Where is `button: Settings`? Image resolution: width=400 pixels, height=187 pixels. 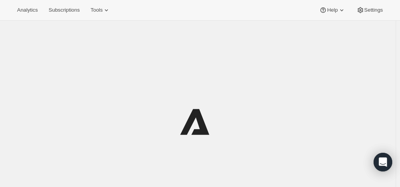
button: Settings is located at coordinates (370, 10).